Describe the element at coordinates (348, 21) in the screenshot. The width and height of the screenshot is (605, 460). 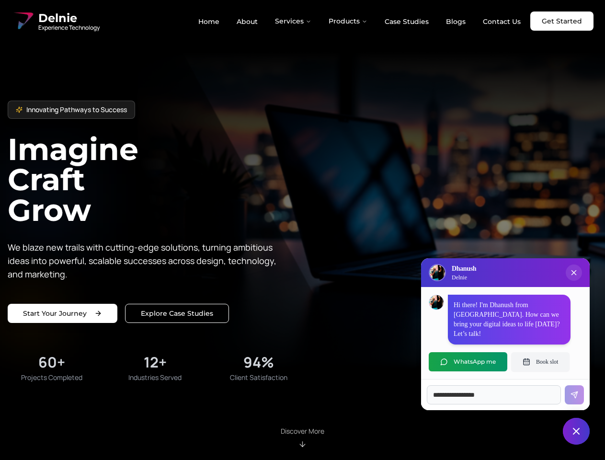
I see `button: Products` at that location.